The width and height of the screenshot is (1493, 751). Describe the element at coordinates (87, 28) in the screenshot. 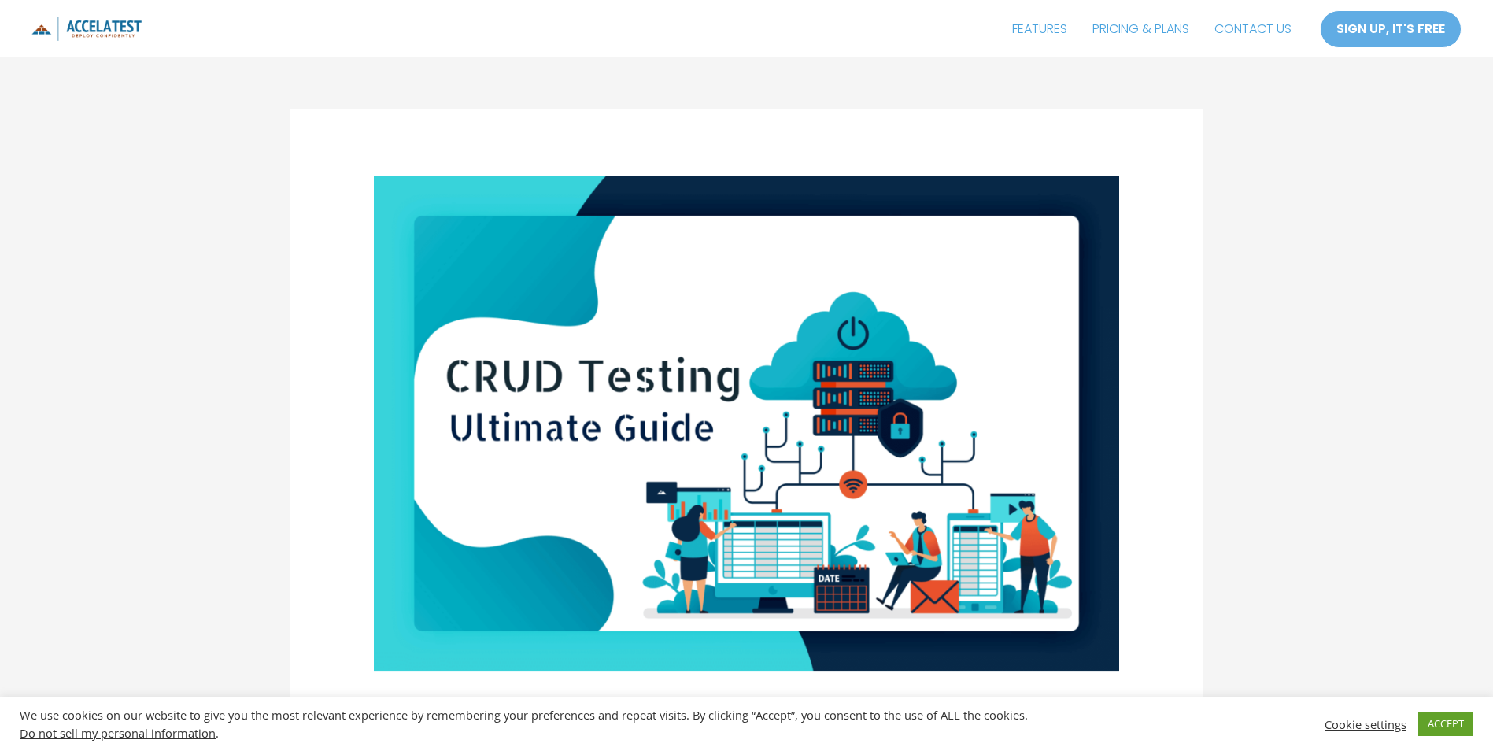

I see `img: icon` at that location.